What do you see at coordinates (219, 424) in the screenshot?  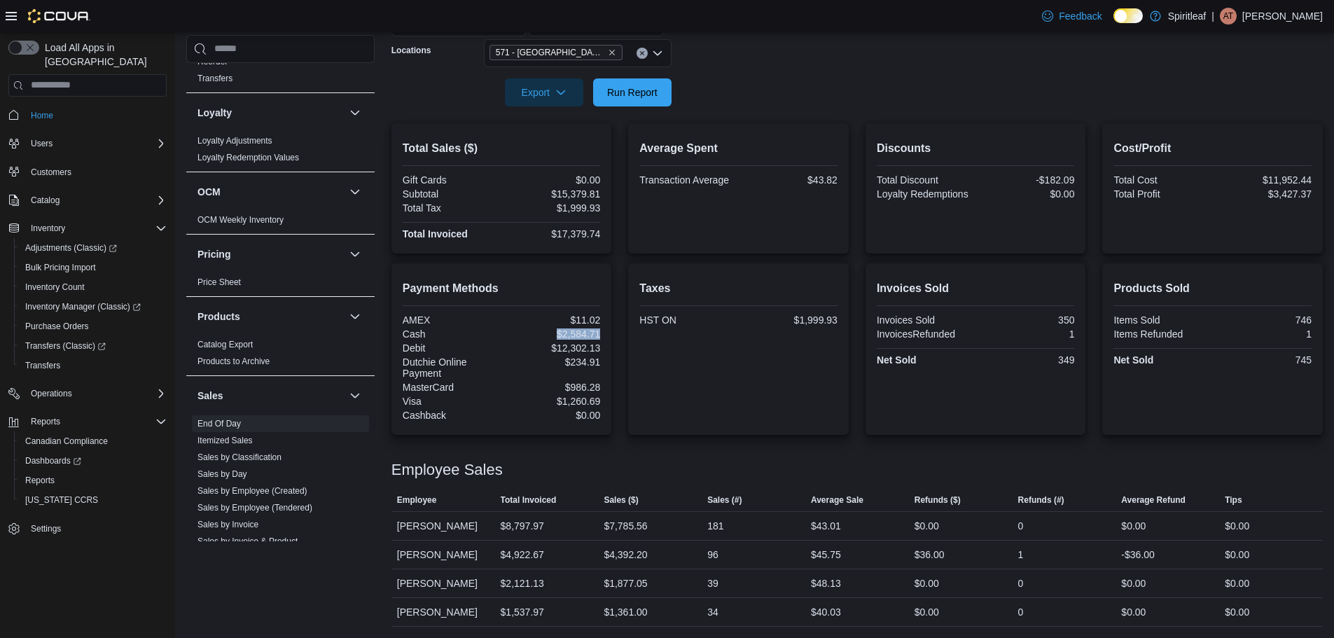 I see `span: End Of Day` at bounding box center [219, 424].